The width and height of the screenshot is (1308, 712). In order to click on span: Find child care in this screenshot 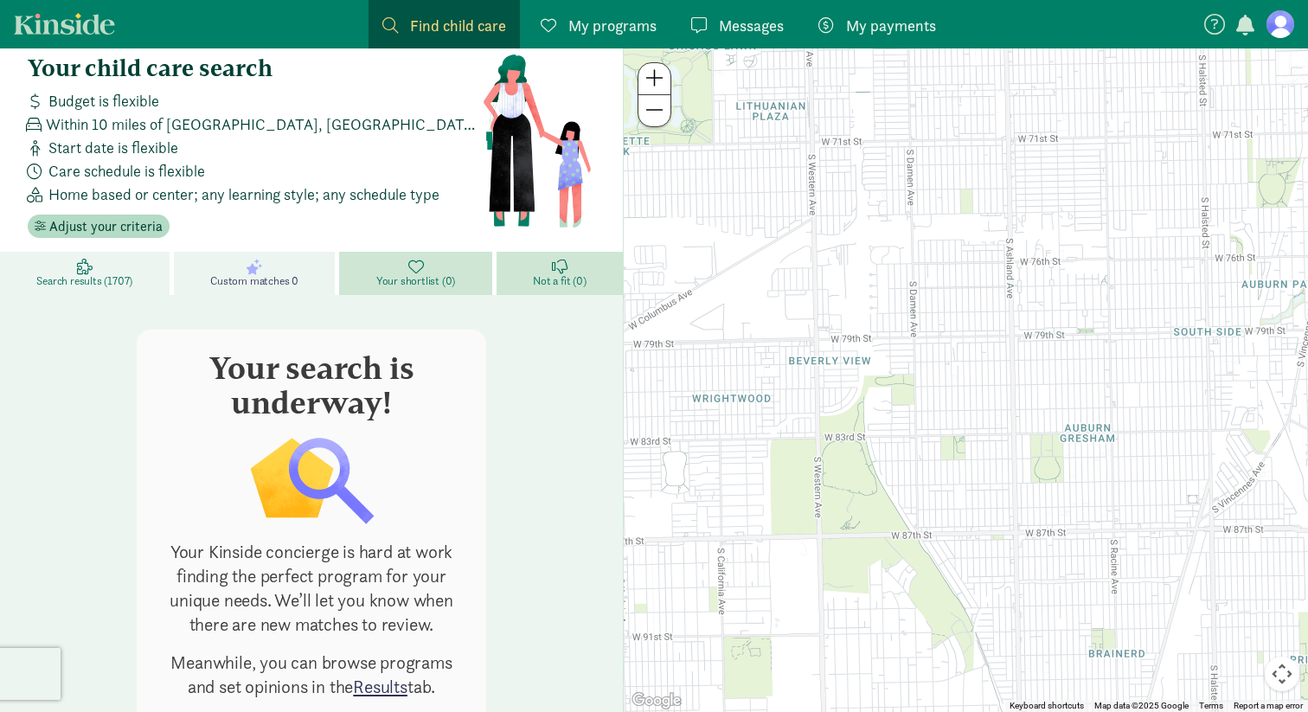, I will do `click(457, 25)`.